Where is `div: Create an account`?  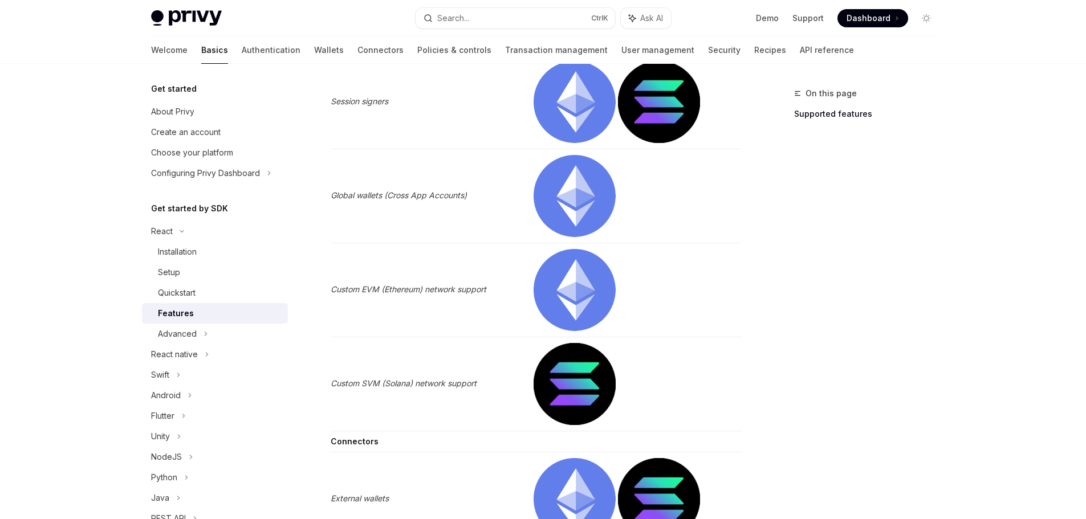 div: Create an account is located at coordinates (186, 132).